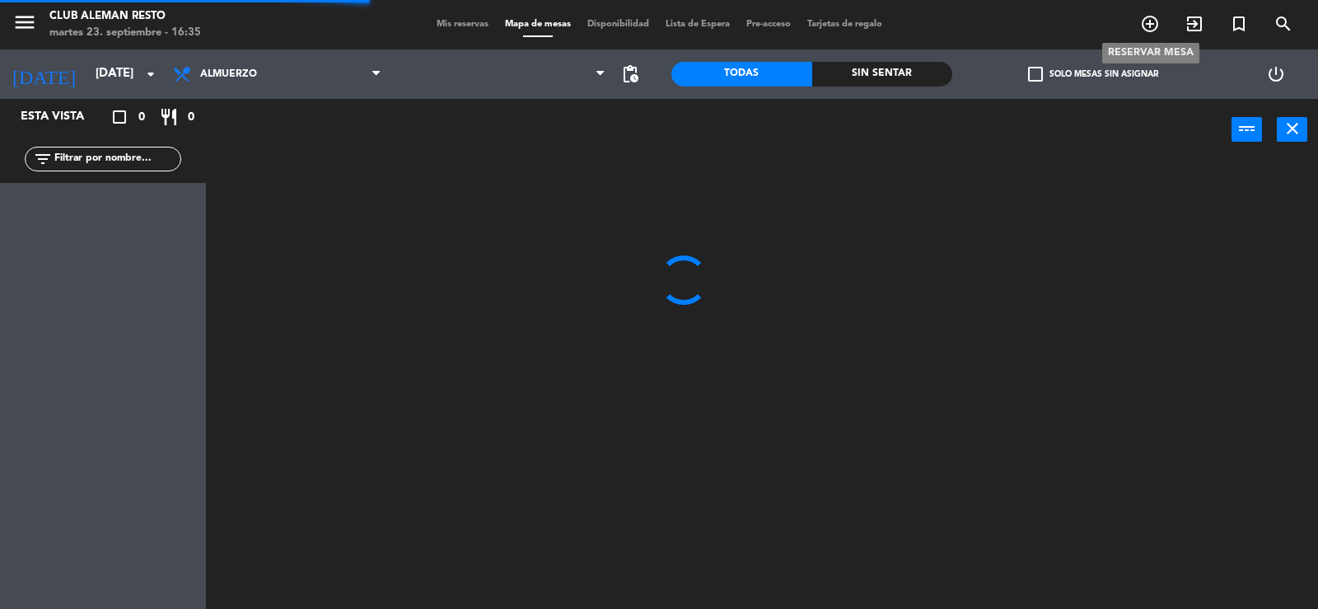  What do you see at coordinates (25, 25) in the screenshot?
I see `button: menu` at bounding box center [25, 25].